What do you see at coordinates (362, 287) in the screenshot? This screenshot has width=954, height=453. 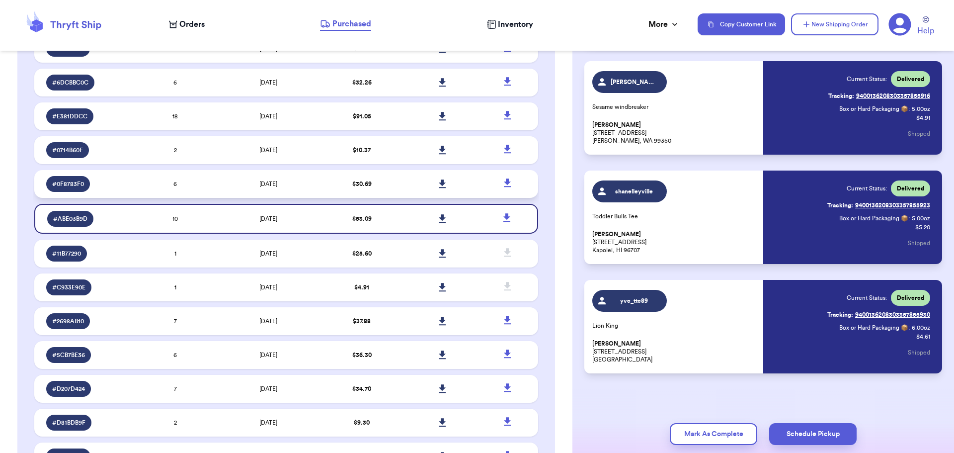 I see `span: $ 4.91` at bounding box center [362, 287].